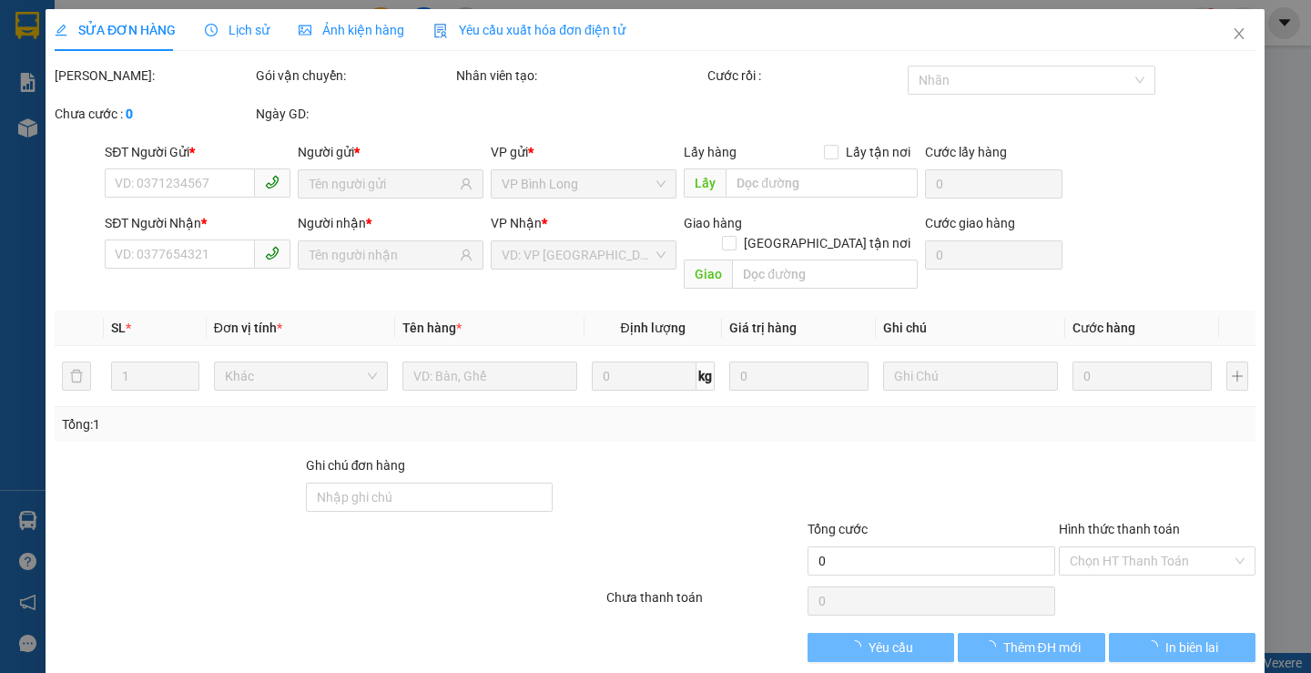 The width and height of the screenshot is (1311, 673). I want to click on span: Thêm ĐH mới, so click(1042, 647).